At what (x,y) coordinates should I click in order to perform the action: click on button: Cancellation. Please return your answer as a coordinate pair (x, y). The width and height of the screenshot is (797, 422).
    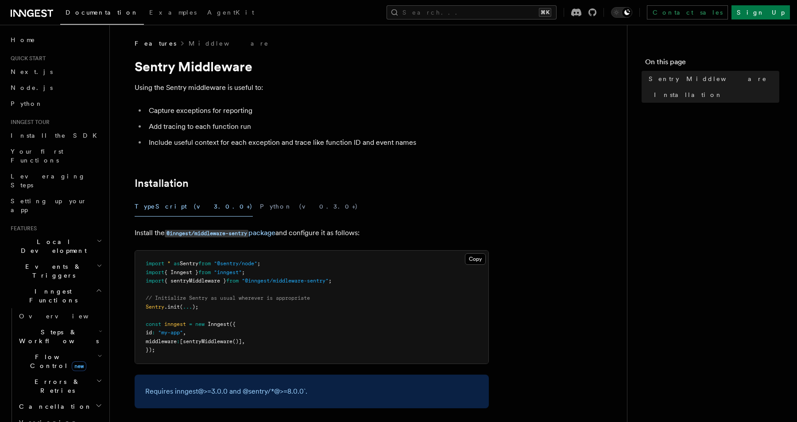
    Looking at the image, I should click on (60, 406).